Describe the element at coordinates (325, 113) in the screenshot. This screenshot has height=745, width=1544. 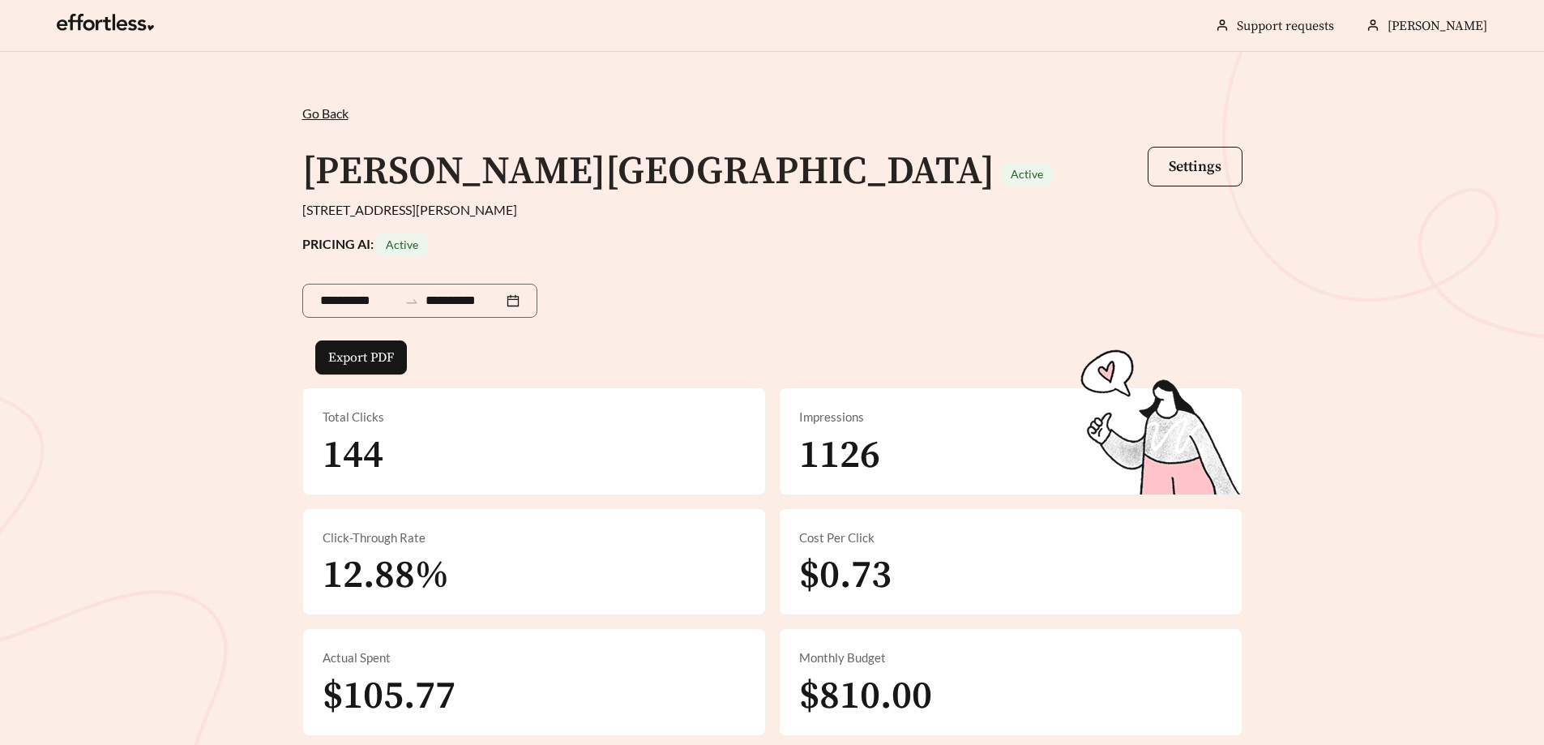
I see `span: Go Back` at that location.